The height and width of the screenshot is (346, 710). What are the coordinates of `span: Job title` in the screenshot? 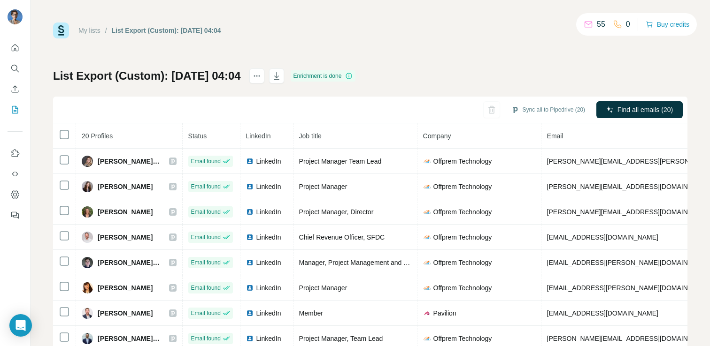 It's located at (310, 136).